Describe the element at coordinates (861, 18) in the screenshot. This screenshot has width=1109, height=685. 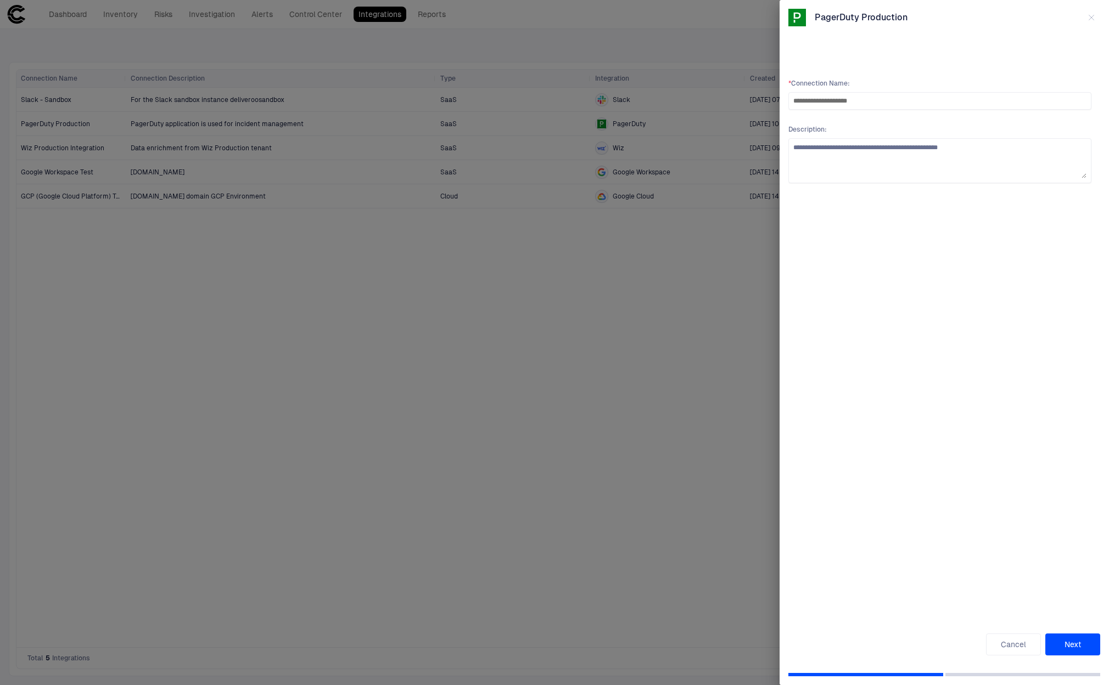
I see `span: PagerDuty Production` at that location.